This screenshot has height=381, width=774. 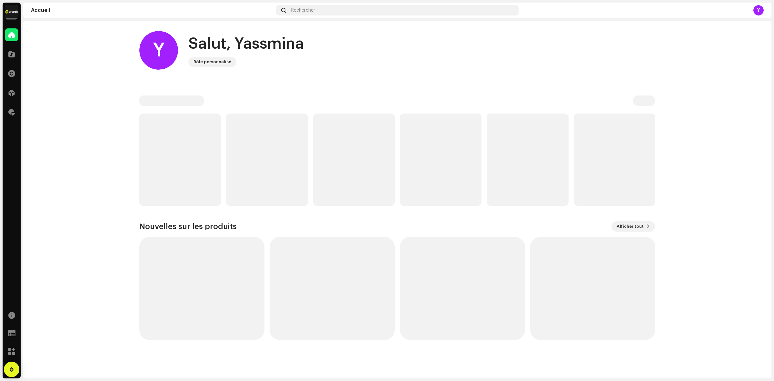 I want to click on h3: Nouvelles sur les produits, so click(x=188, y=226).